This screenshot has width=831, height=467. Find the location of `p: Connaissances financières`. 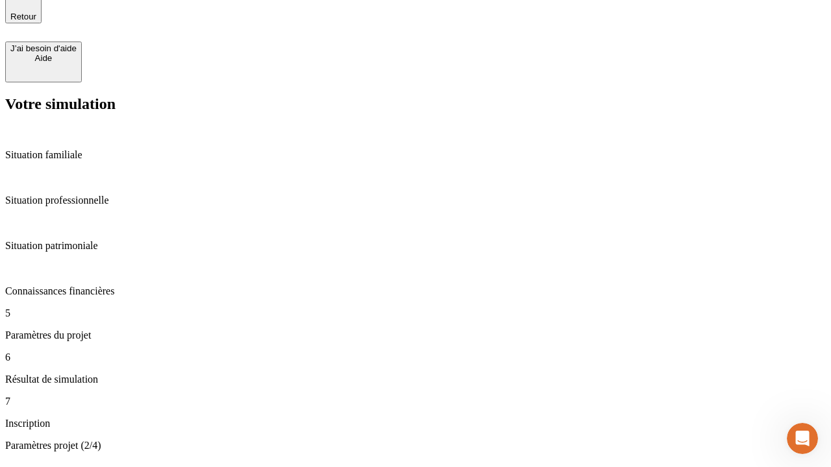

p: Connaissances financières is located at coordinates (415, 291).